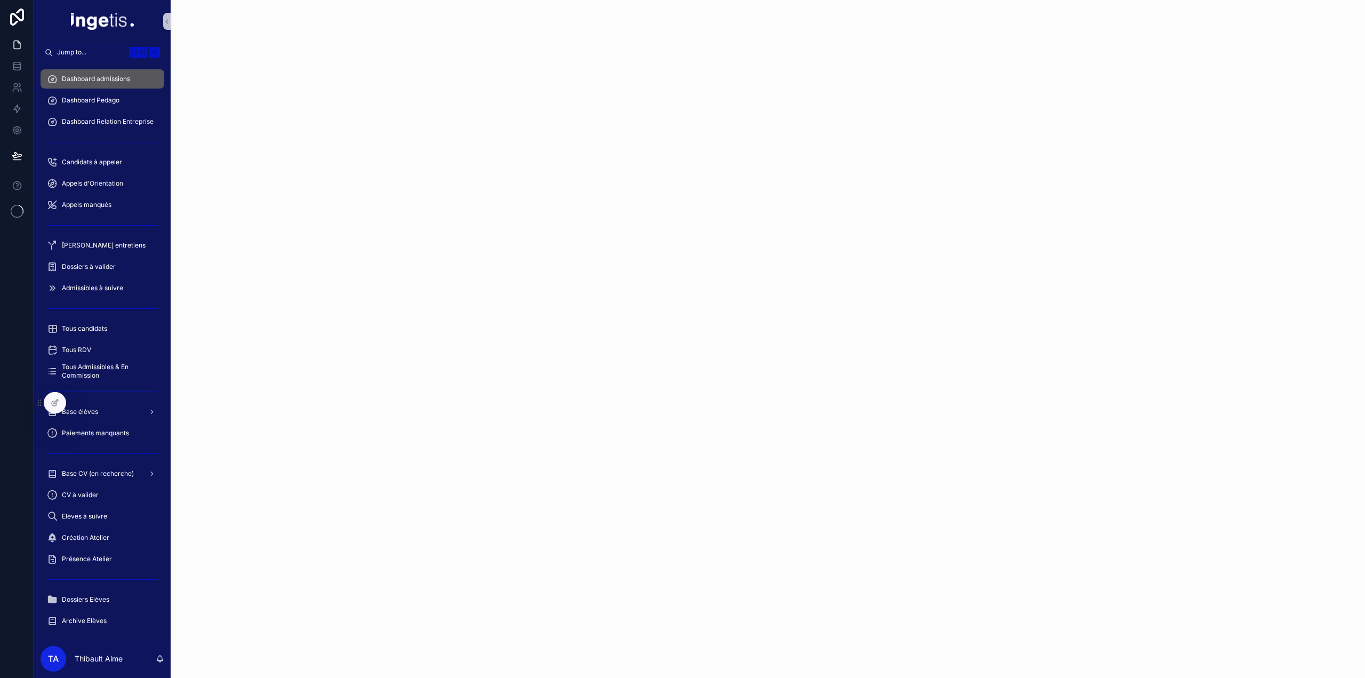  Describe the element at coordinates (53, 658) in the screenshot. I see `span: TA` at that location.